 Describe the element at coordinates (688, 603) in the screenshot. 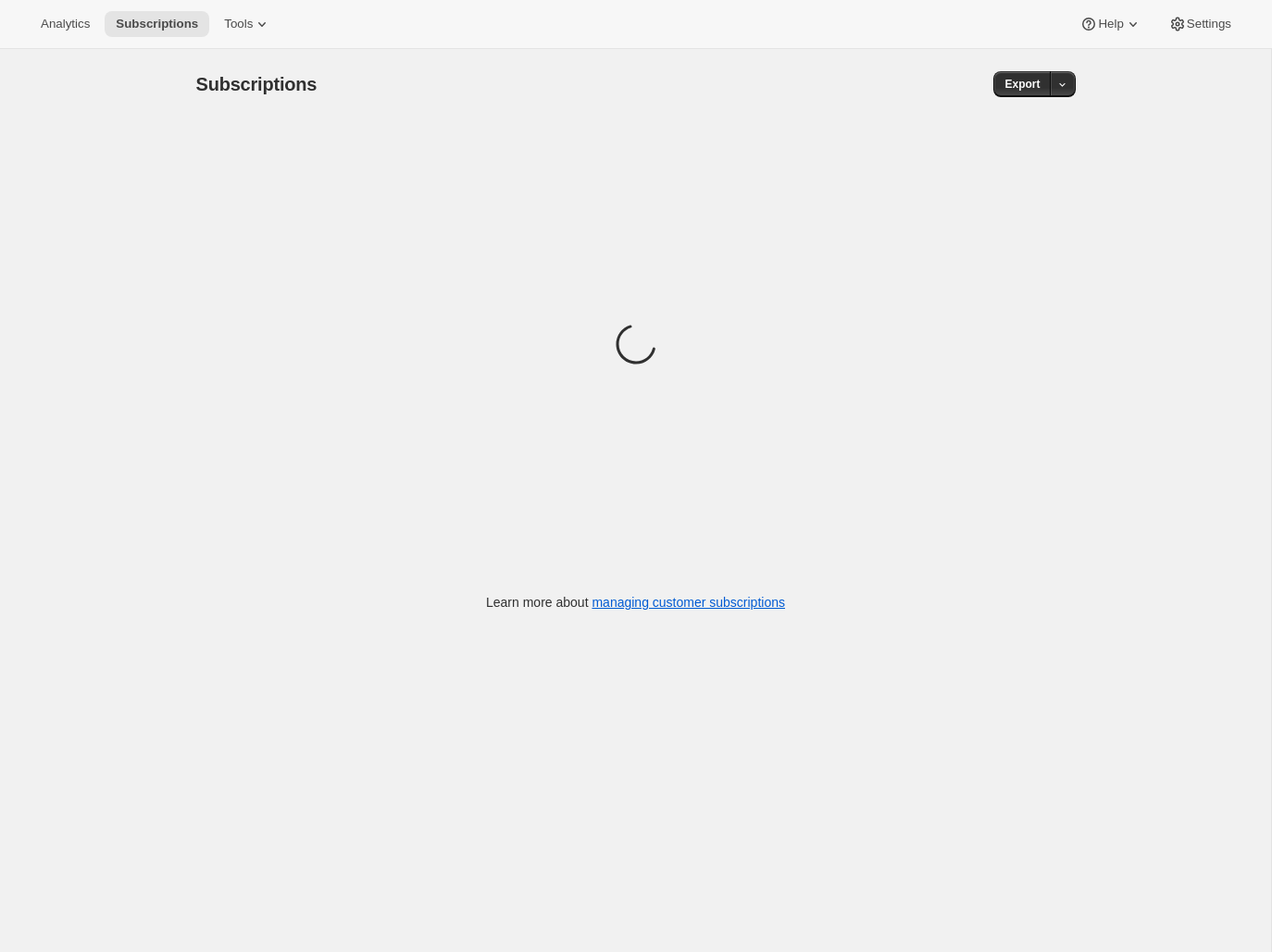

I see `a: managing customer subscriptions` at that location.